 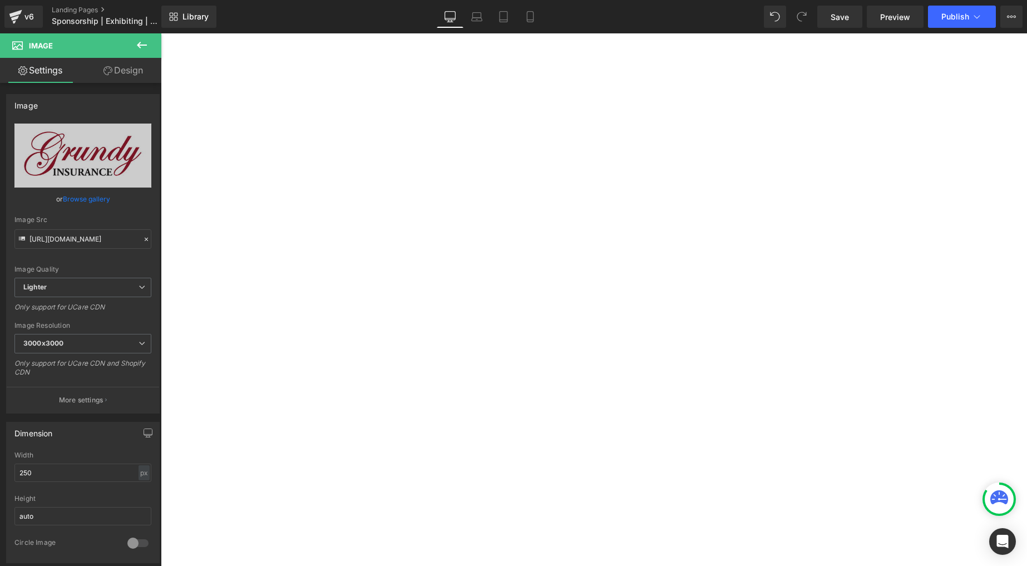 What do you see at coordinates (530, 17) in the screenshot?
I see `a: Mobile` at bounding box center [530, 17].